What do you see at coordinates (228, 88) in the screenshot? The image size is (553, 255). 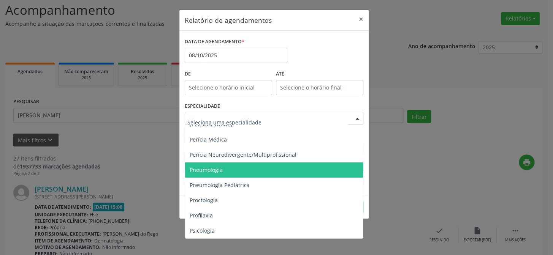 I see `input: Selecione o horário inicial` at bounding box center [228, 88].